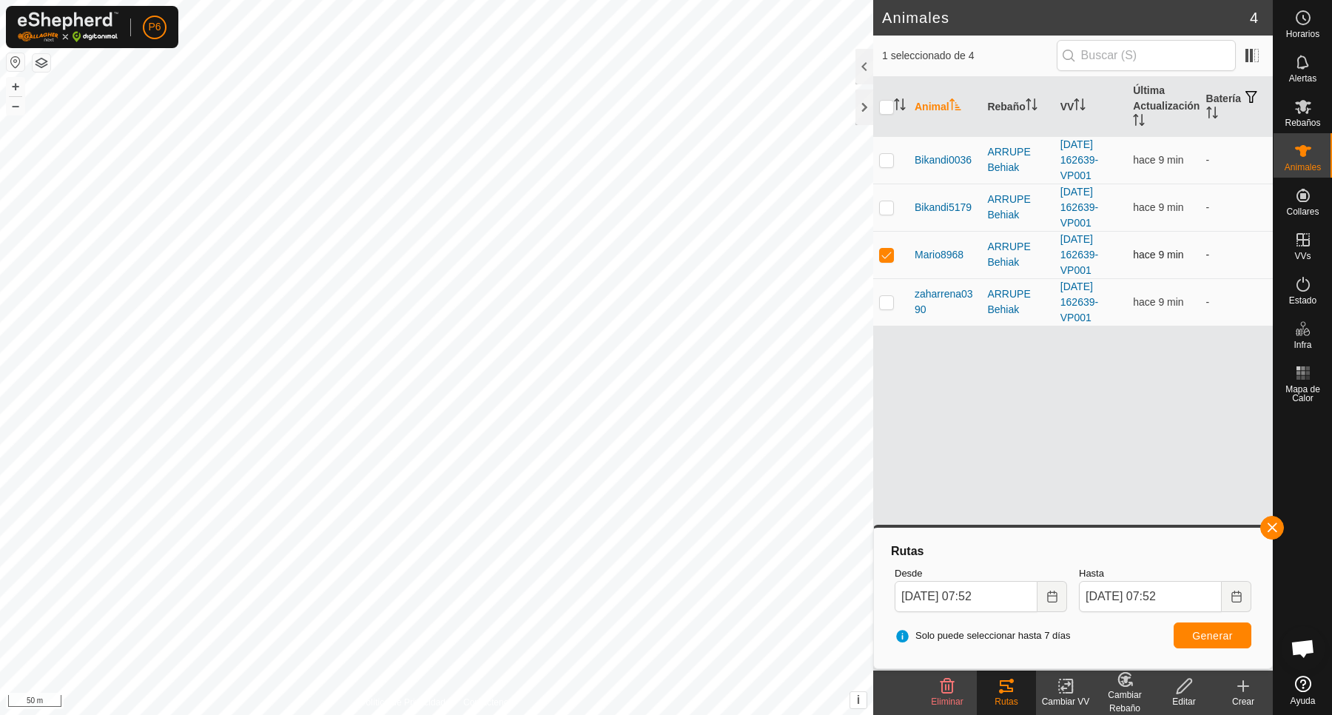 This screenshot has height=715, width=1332. I want to click on label: Hasta, so click(1165, 574).